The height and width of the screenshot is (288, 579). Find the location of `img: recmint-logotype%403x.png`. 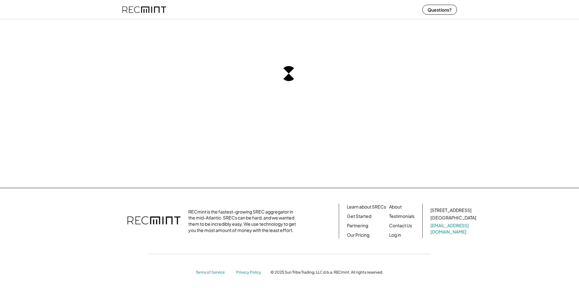

img: recmint-logotype%403x.png is located at coordinates (154, 221).